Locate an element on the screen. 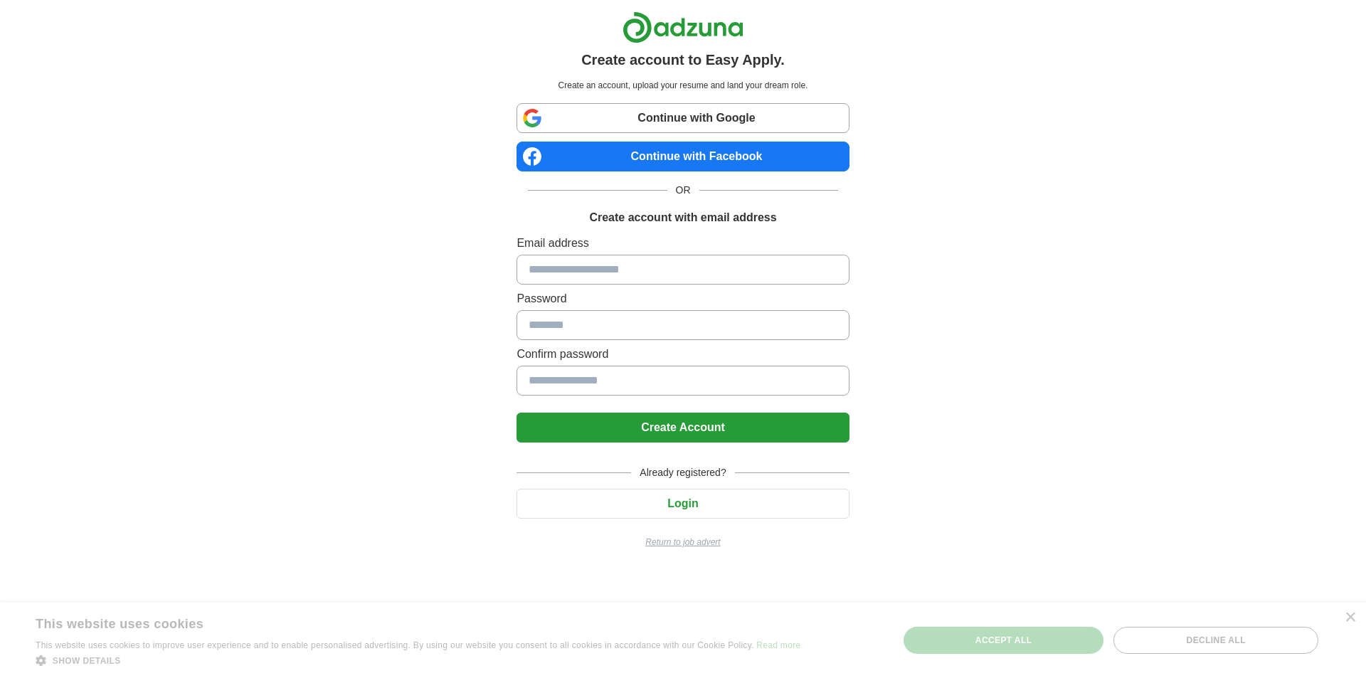  span: Already registered? is located at coordinates (682, 473).